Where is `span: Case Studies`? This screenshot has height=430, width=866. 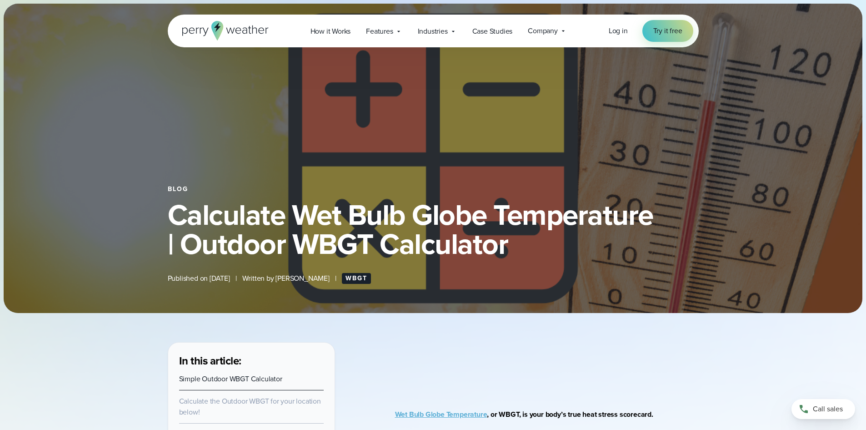
span: Case Studies is located at coordinates (493, 31).